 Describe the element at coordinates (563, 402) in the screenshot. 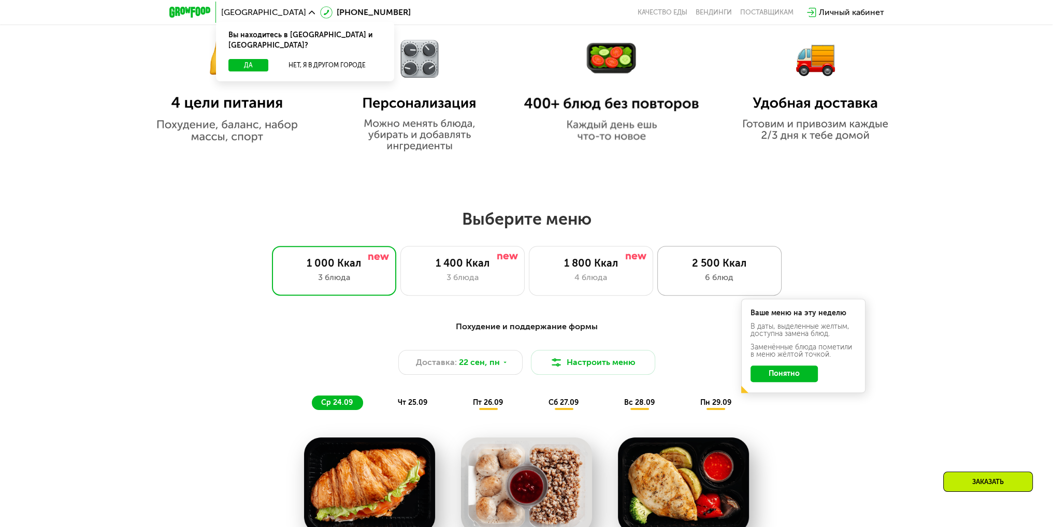

I see `span: сб 27.09` at that location.